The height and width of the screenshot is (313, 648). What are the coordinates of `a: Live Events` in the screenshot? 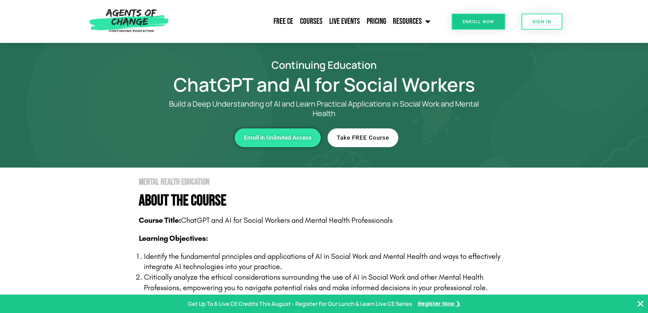 It's located at (345, 21).